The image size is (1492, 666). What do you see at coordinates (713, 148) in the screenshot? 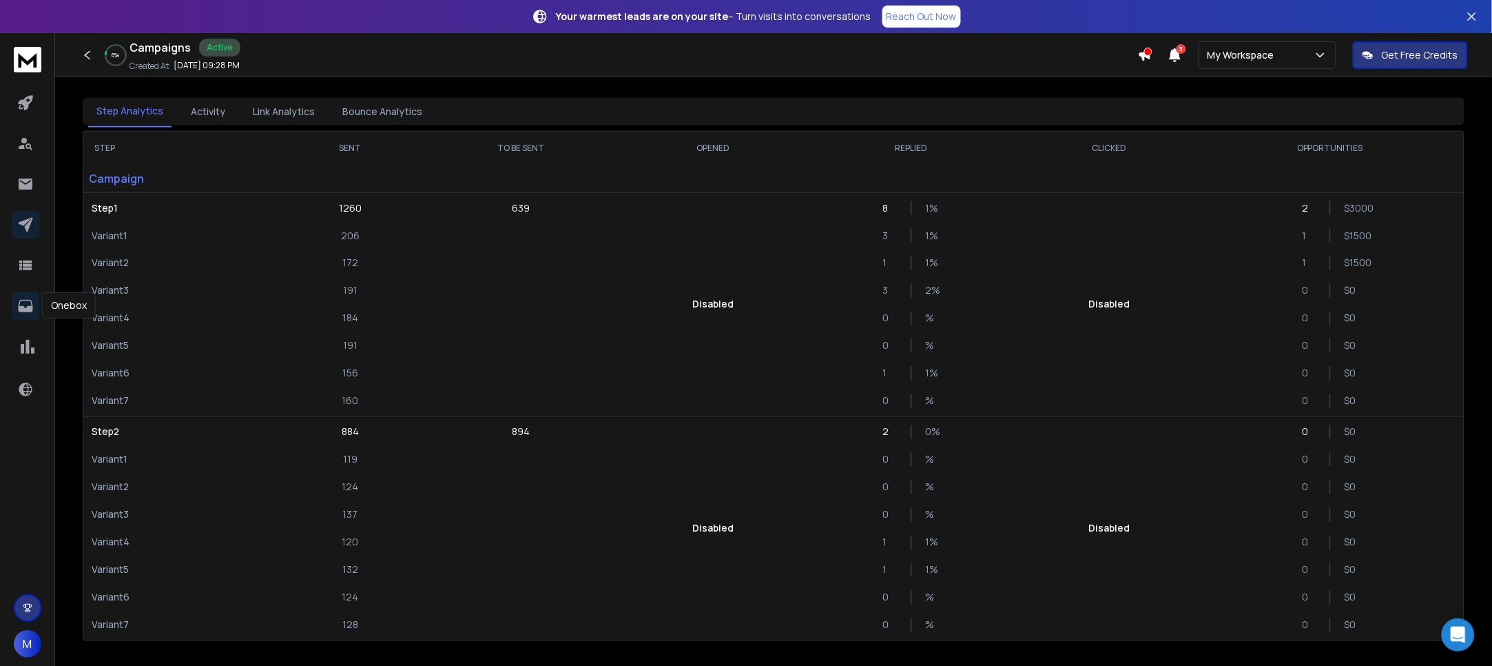
I see `th: OPENED` at bounding box center [713, 148].